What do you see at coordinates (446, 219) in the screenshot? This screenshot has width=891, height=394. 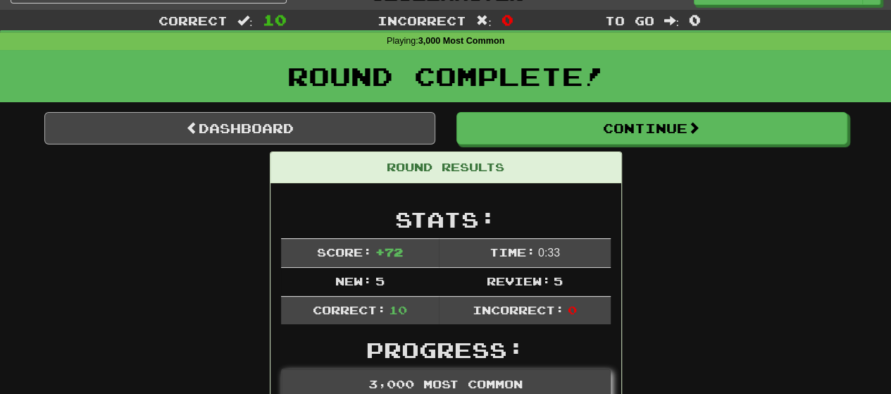 I see `h2: Stats:` at bounding box center [446, 219].